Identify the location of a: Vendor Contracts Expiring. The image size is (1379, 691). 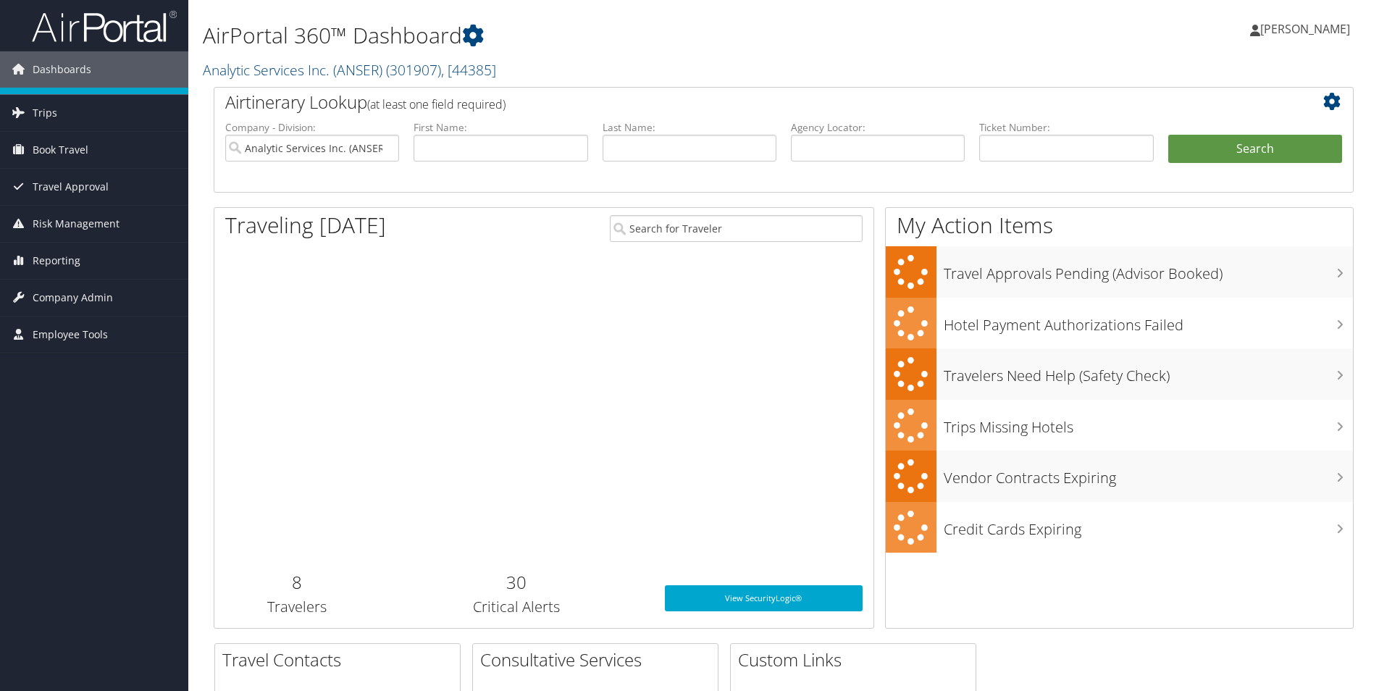
(1119, 476).